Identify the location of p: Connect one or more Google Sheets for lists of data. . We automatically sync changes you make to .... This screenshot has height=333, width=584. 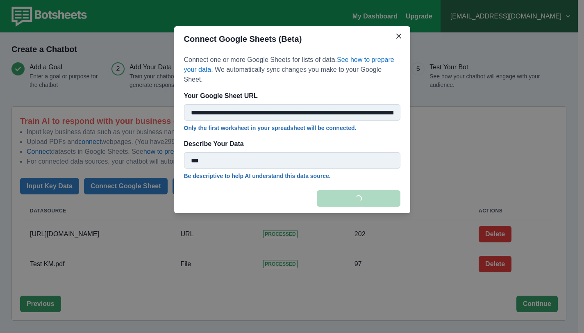
(292, 70).